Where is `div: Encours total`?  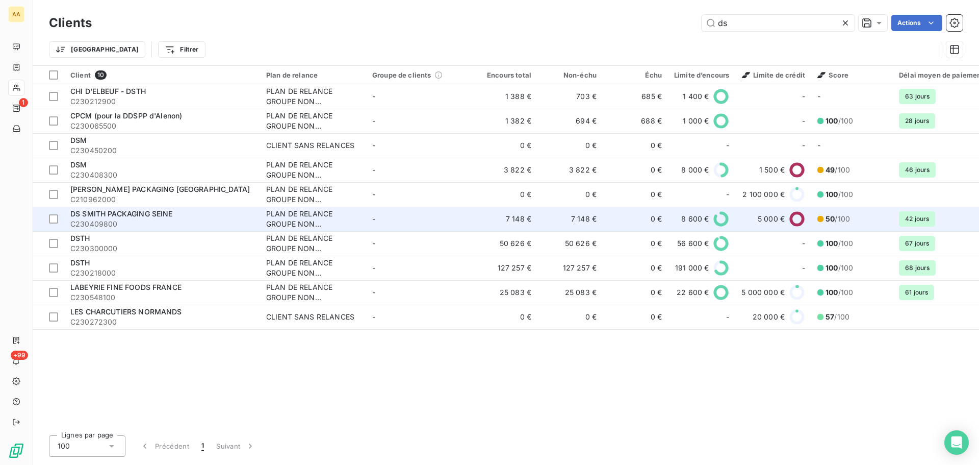
div: Encours total is located at coordinates (505, 75).